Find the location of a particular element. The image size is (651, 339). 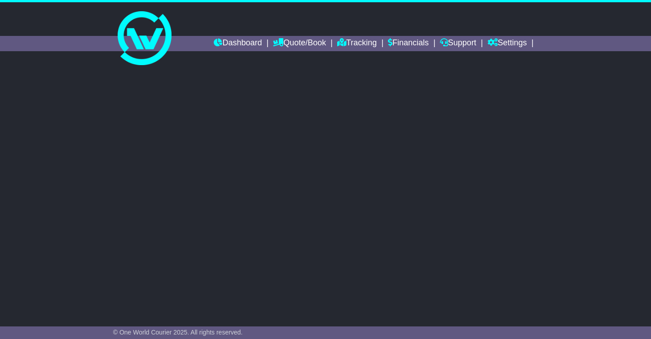

a: Dashboard is located at coordinates (237, 44).